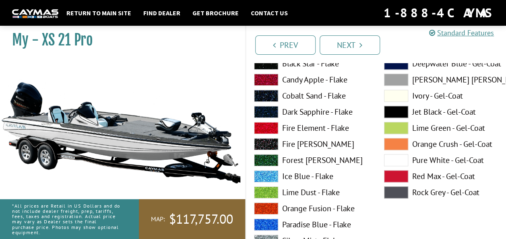  I want to click on a: Return to main site, so click(99, 13).